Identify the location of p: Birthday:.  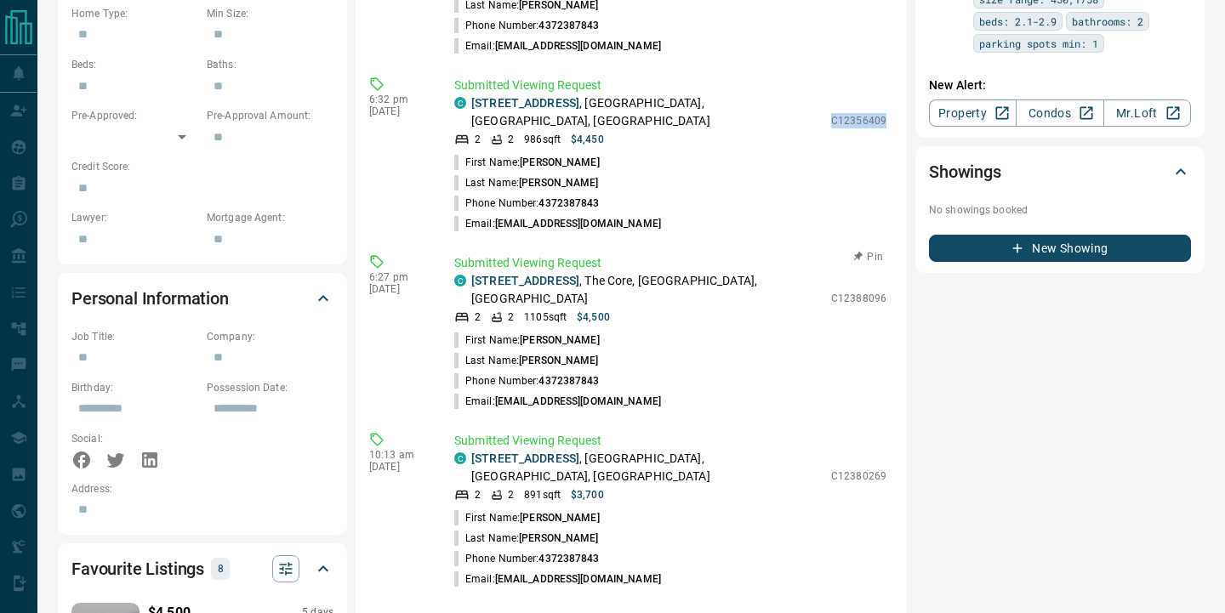
(134, 388).